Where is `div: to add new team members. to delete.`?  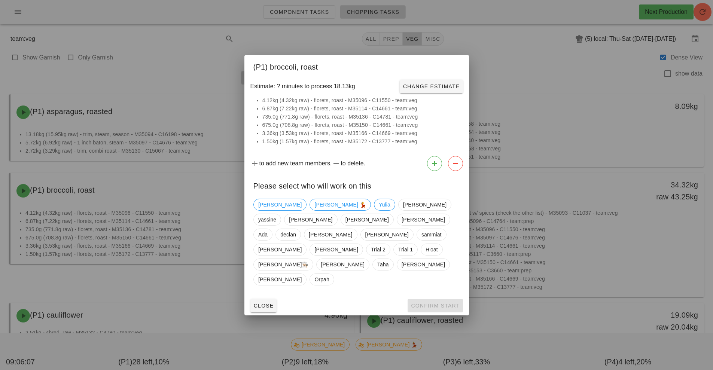 div: to add new team members. to delete. is located at coordinates (357, 164).